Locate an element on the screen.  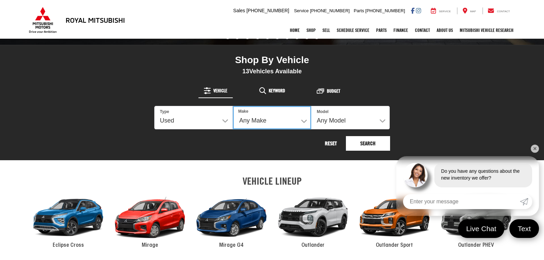
a: Instagram: Click to visit our Instagram page is located at coordinates (418, 11).